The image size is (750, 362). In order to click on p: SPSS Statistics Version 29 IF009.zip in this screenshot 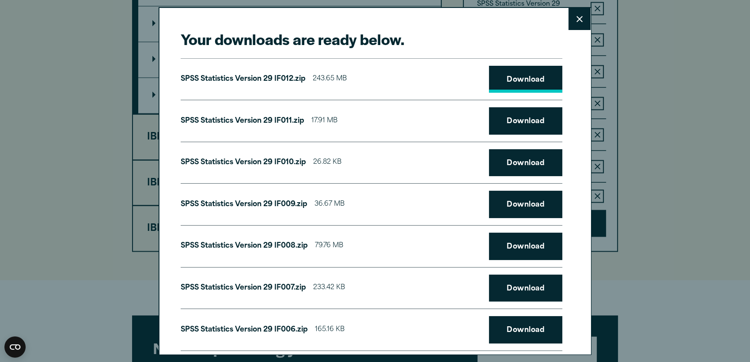, I will do `click(244, 205)`.